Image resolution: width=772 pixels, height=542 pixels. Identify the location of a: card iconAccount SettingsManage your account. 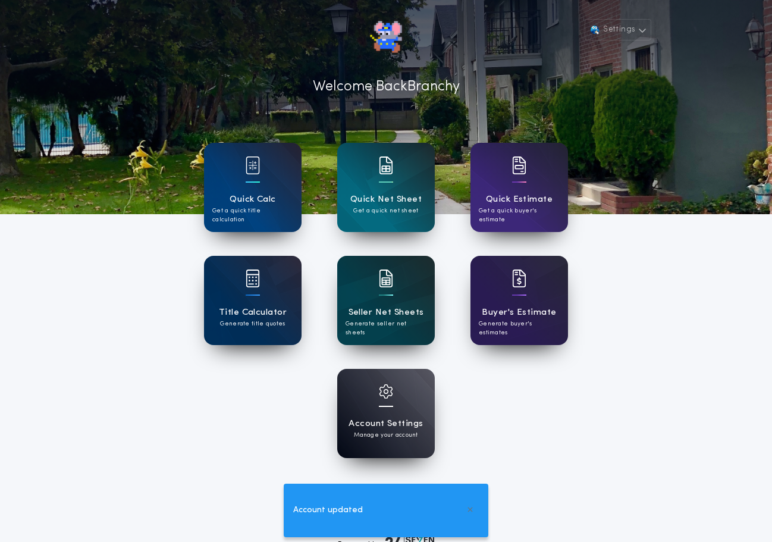
(386, 413).